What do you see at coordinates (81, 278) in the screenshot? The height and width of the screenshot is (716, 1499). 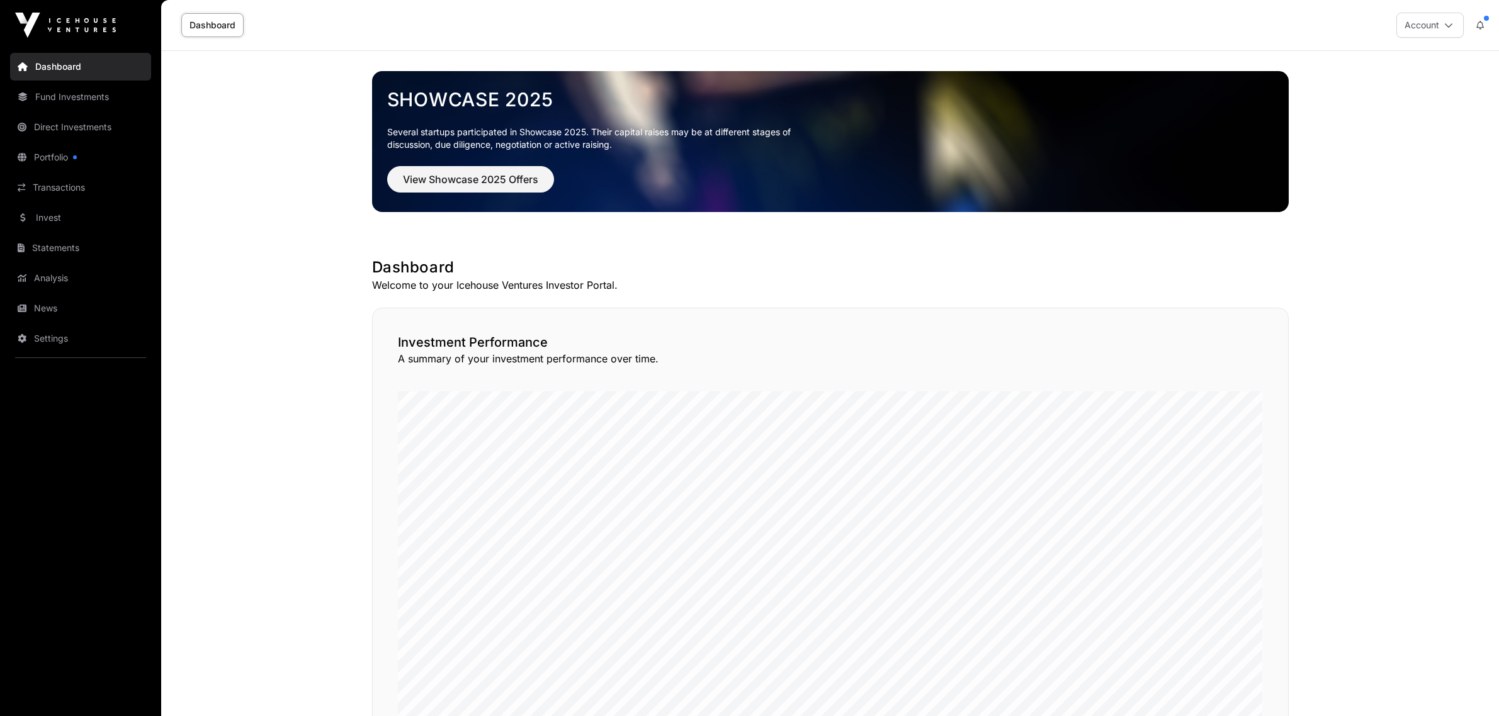 I see `a: Analysis` at bounding box center [81, 278].